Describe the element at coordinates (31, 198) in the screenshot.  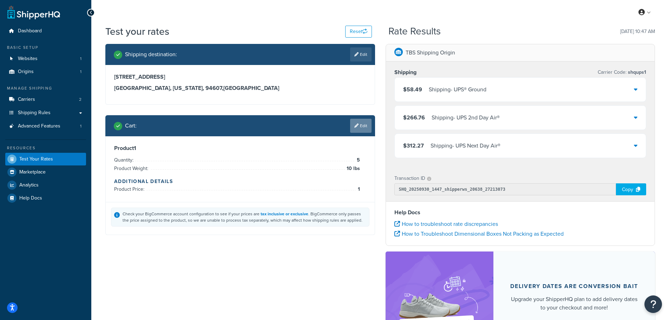
I see `span: Help Docs` at that location.